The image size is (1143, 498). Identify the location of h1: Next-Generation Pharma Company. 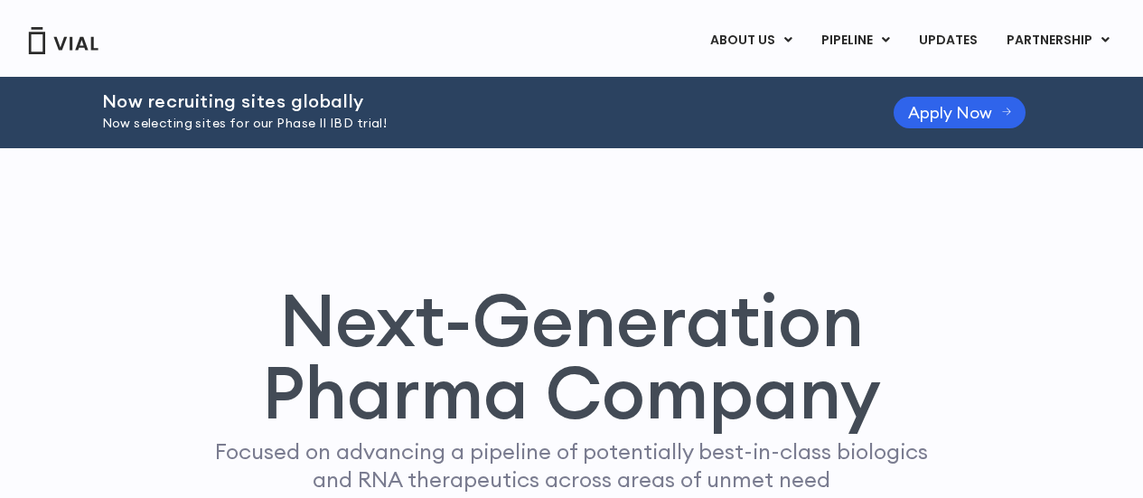
(572, 356).